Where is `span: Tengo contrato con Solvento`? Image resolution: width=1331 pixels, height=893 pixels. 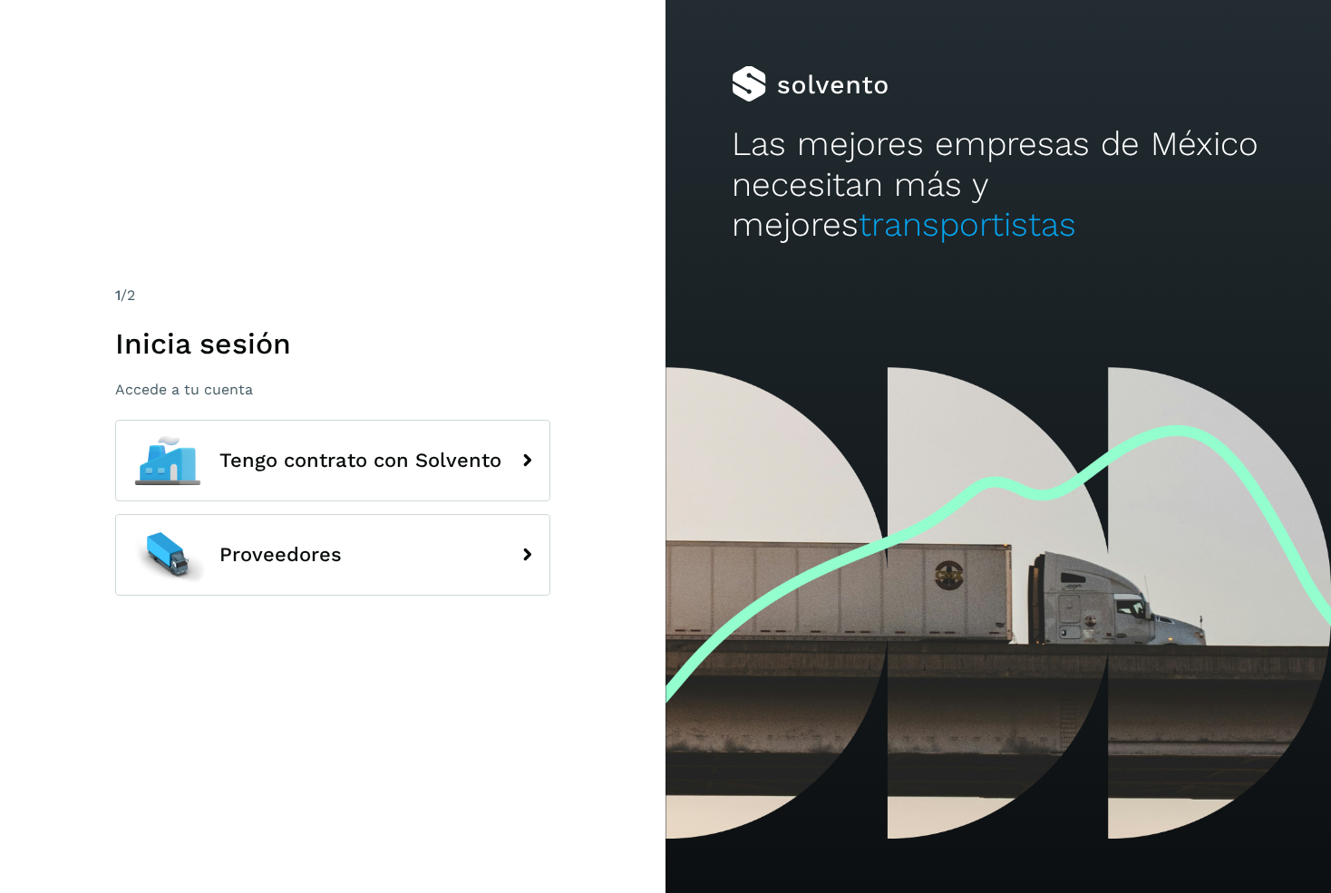
span: Tengo contrato con Solvento is located at coordinates (360, 461).